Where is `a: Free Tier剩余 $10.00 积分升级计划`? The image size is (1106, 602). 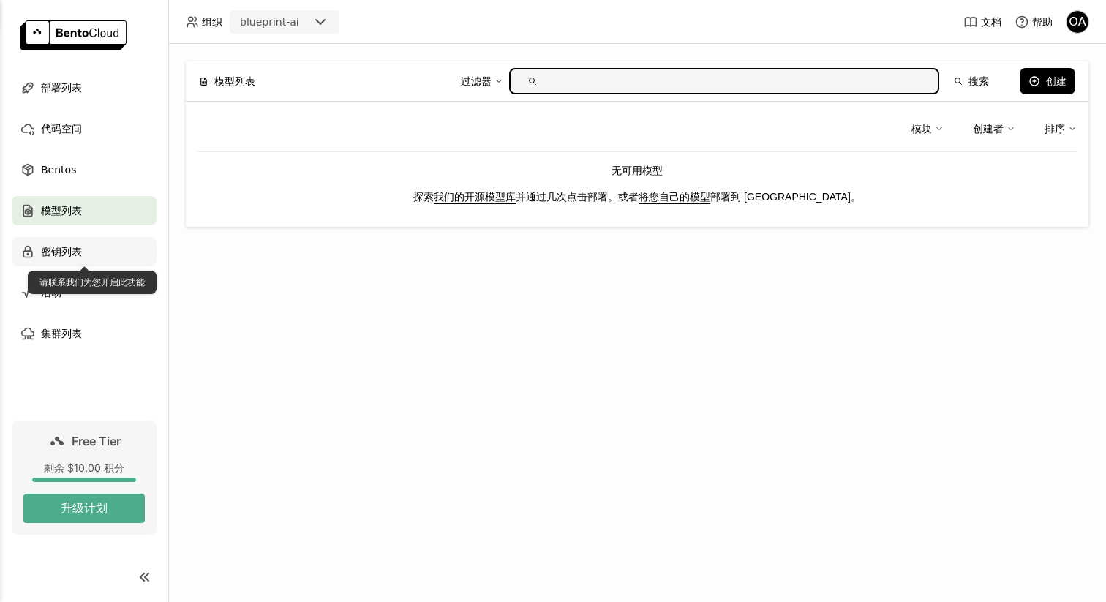
a: Free Tier剩余 $10.00 积分升级计划 is located at coordinates (84, 478).